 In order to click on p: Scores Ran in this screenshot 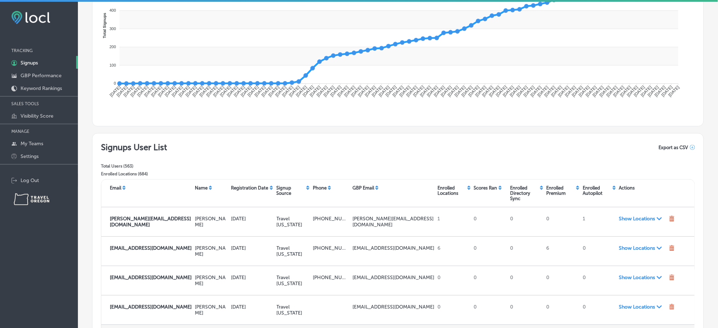, I will do `click(486, 188)`.